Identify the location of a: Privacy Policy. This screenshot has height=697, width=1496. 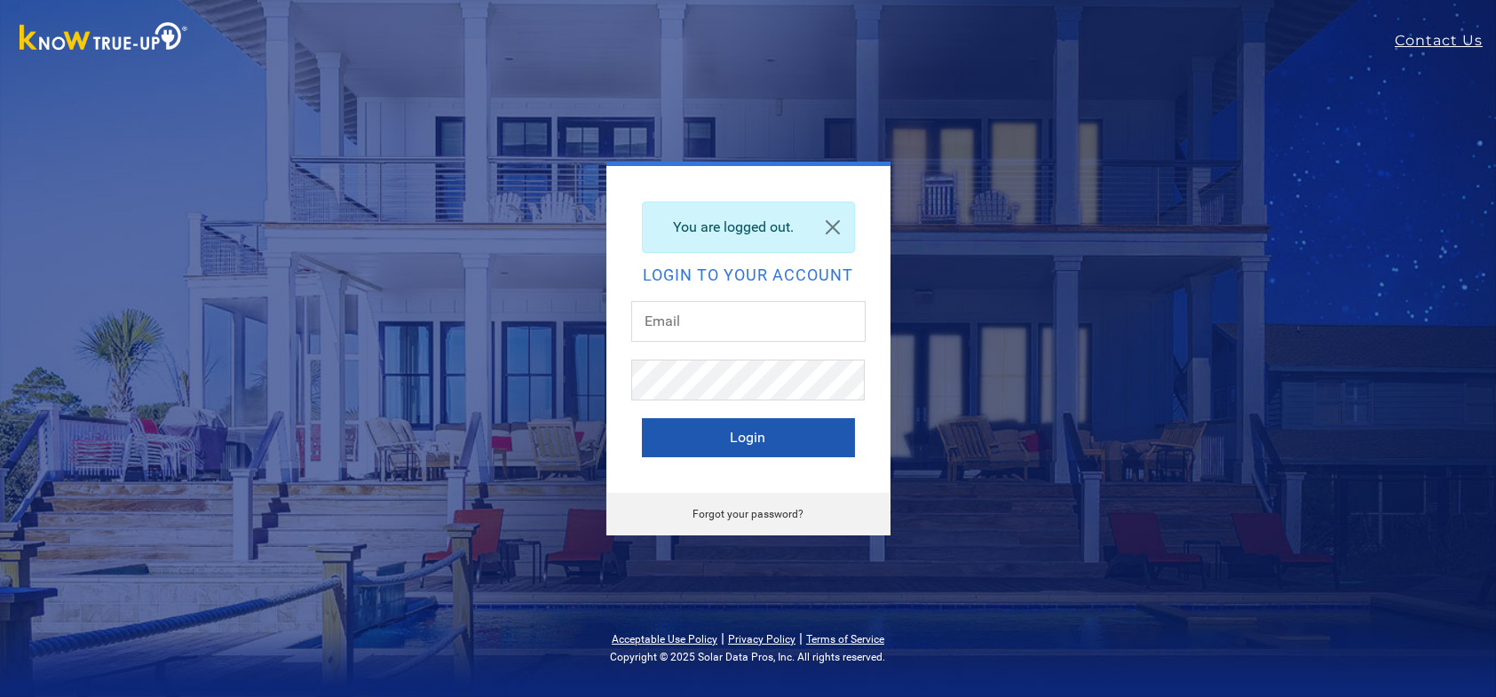
(762, 639).